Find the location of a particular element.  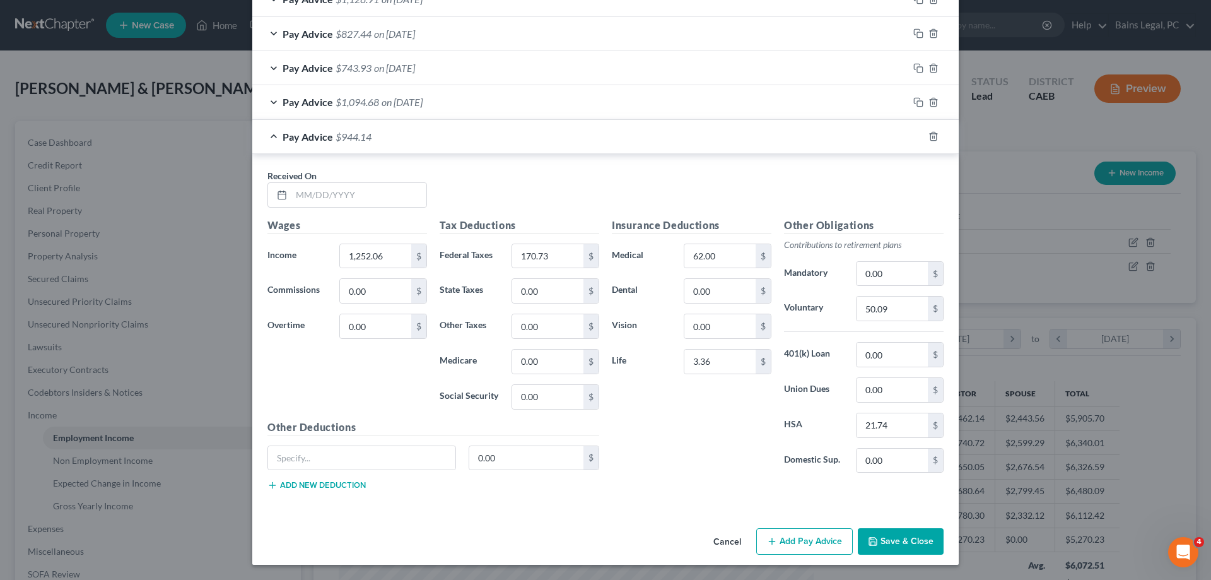

span: Income is located at coordinates (282, 254).